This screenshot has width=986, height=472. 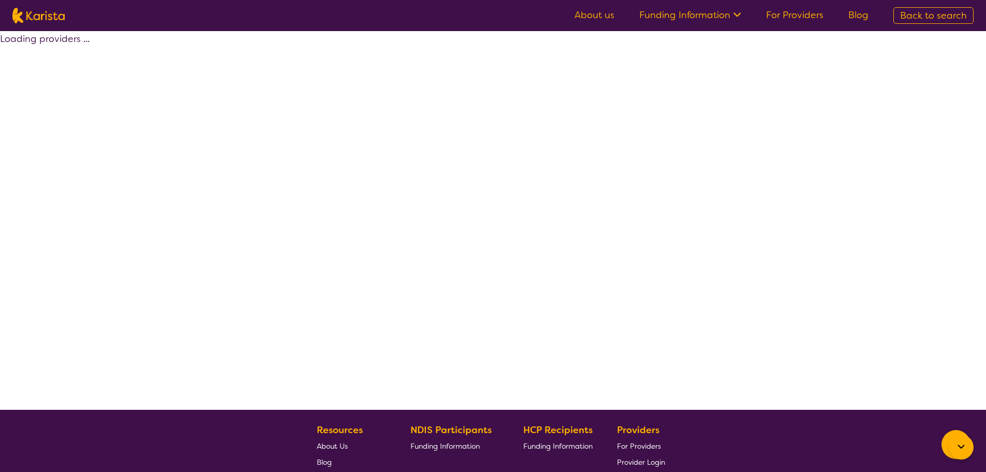 What do you see at coordinates (639, 446) in the screenshot?
I see `span: For Providers` at bounding box center [639, 446].